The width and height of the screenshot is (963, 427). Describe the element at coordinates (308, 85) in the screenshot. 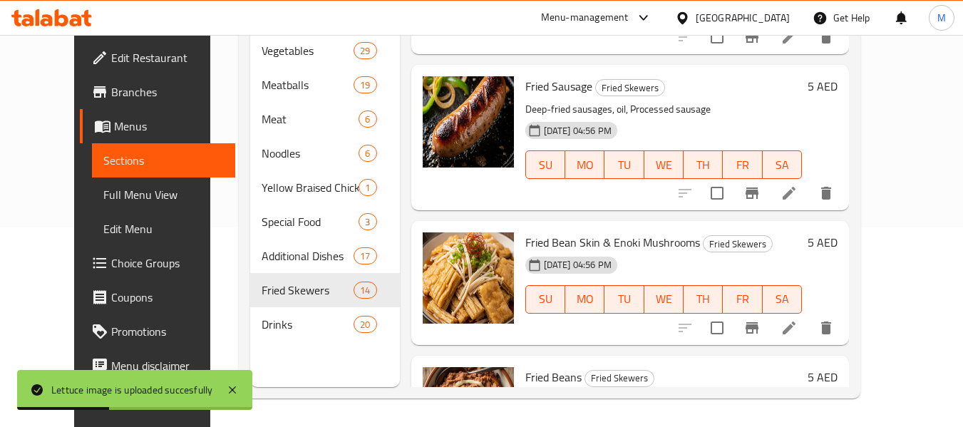

I see `span: Meatballs` at that location.